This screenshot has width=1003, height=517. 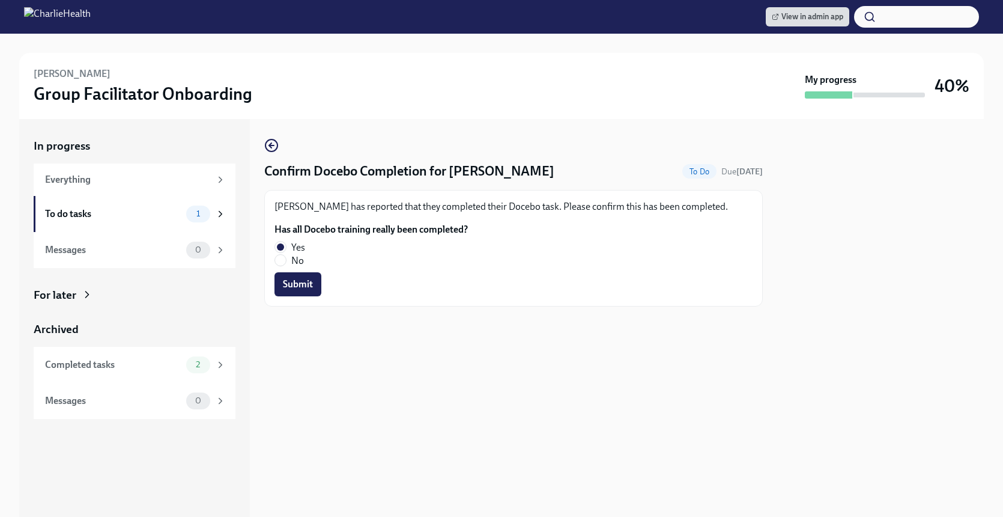 What do you see at coordinates (298, 248) in the screenshot?
I see `span: Yes` at bounding box center [298, 248].